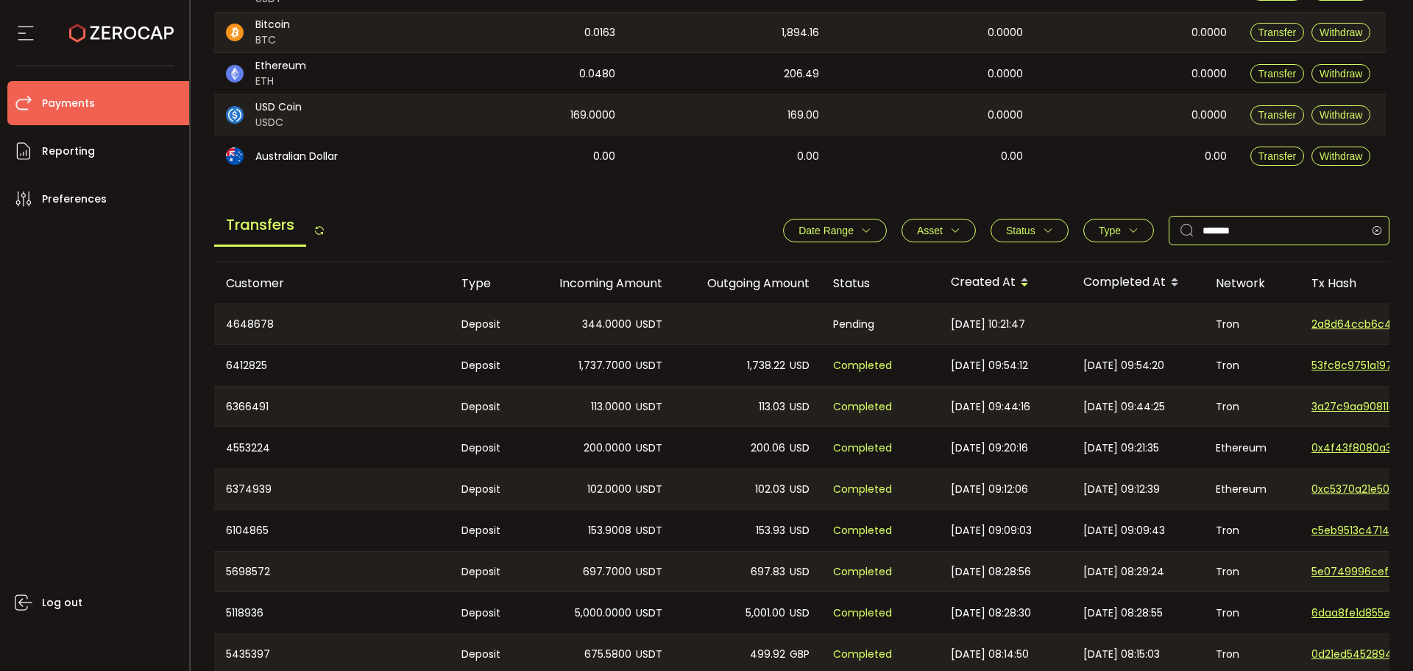 The height and width of the screenshot is (671, 1413). I want to click on span: 697.7000, so click(607, 571).